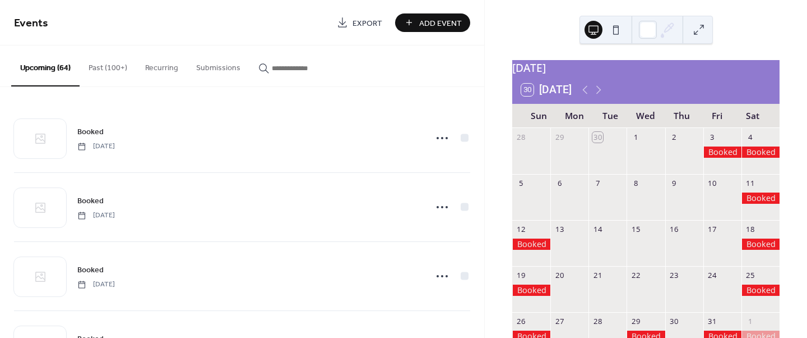  I want to click on div: 10, so click(713, 183).